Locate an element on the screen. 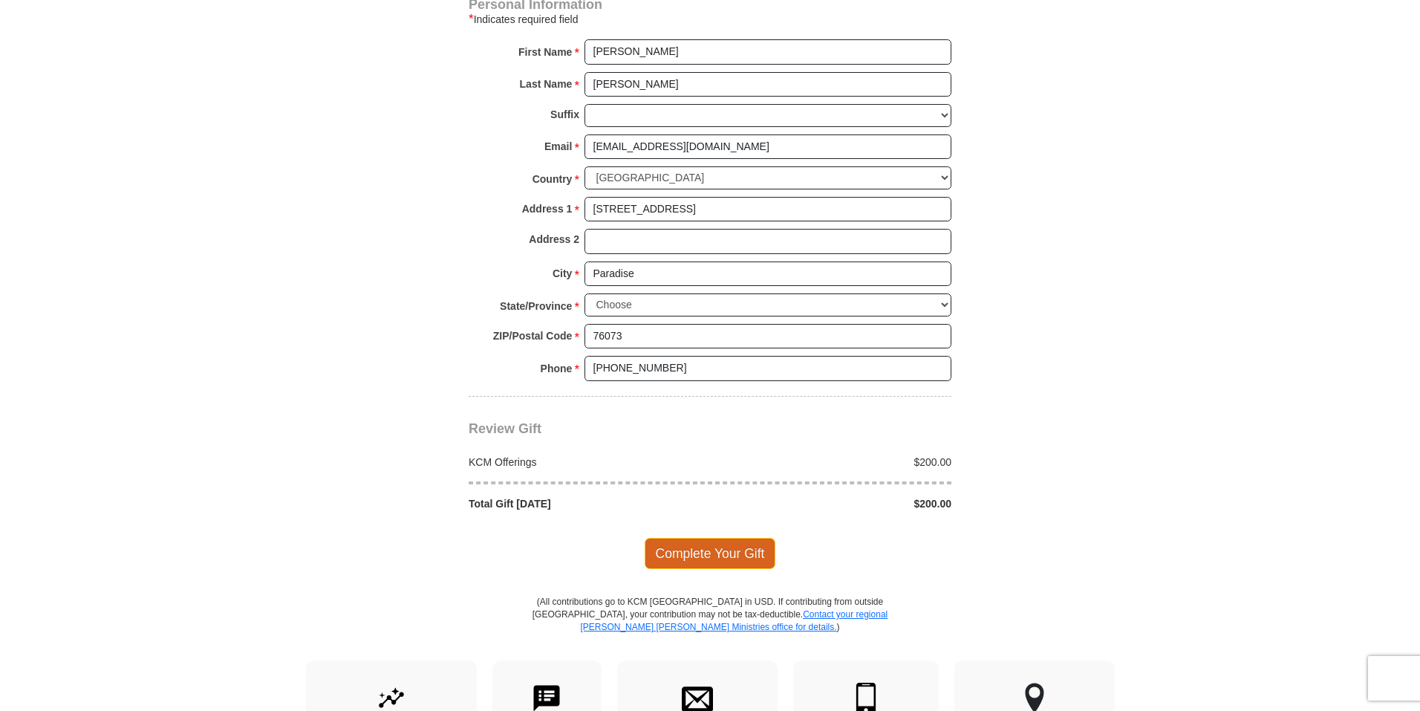 Image resolution: width=1420 pixels, height=711 pixels. strong: ZIP/Postal Code is located at coordinates (533, 336).